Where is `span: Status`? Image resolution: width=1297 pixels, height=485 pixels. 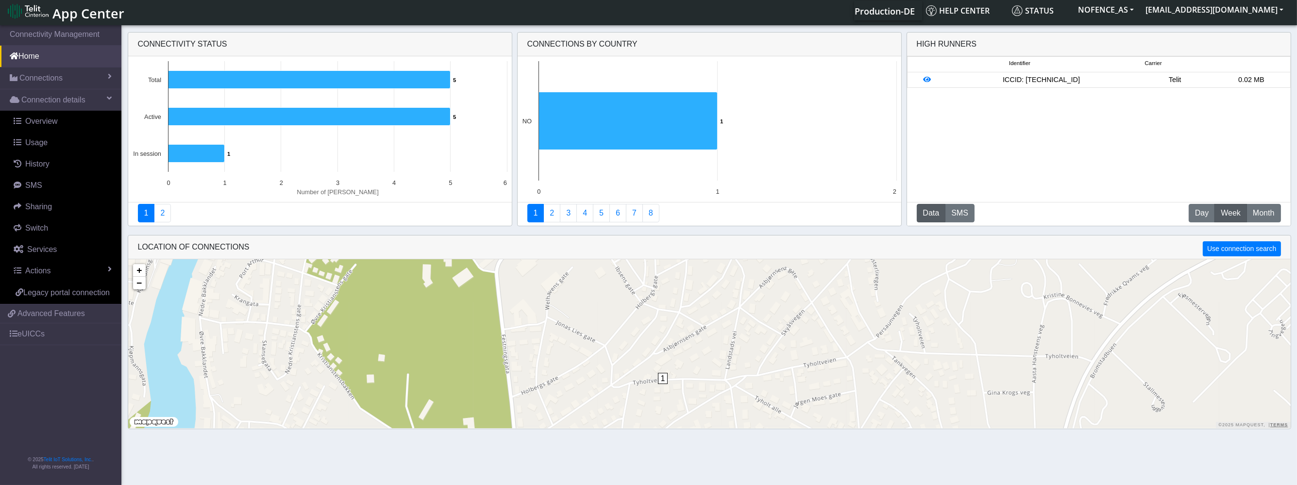
span: Status is located at coordinates (1033, 11).